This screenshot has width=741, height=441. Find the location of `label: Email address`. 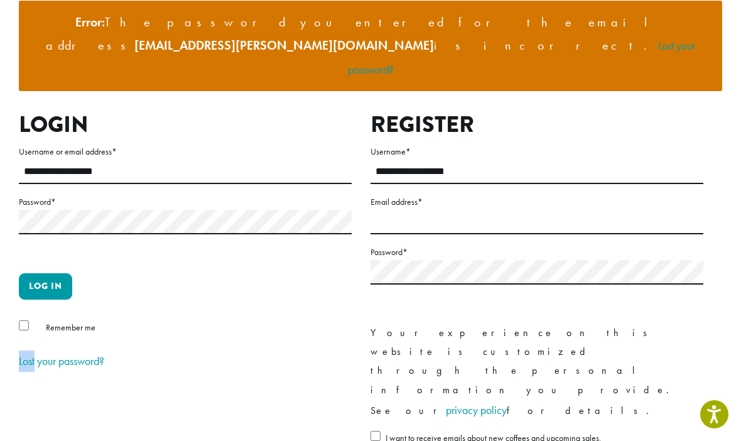

label: Email address is located at coordinates (537, 202).